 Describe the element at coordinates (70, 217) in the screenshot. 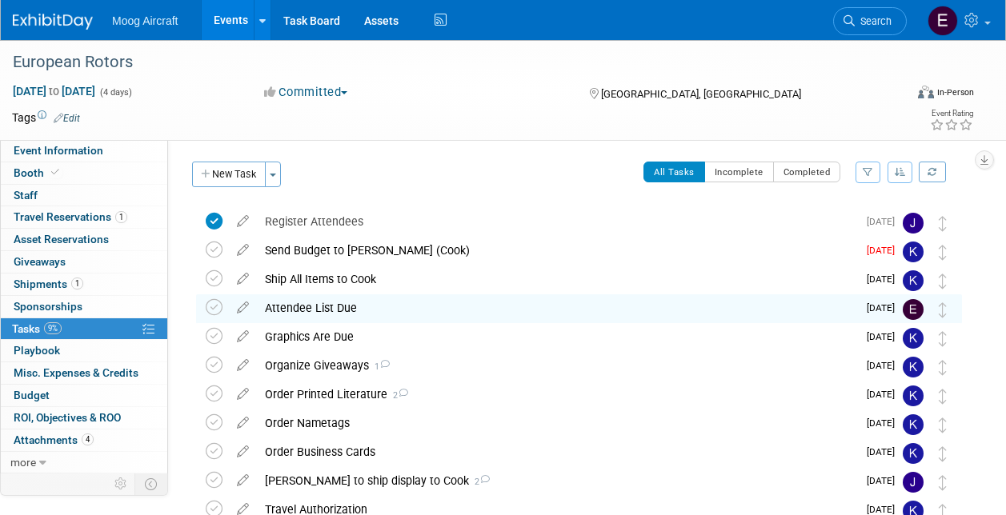

I see `span: Travel Reservations` at that location.